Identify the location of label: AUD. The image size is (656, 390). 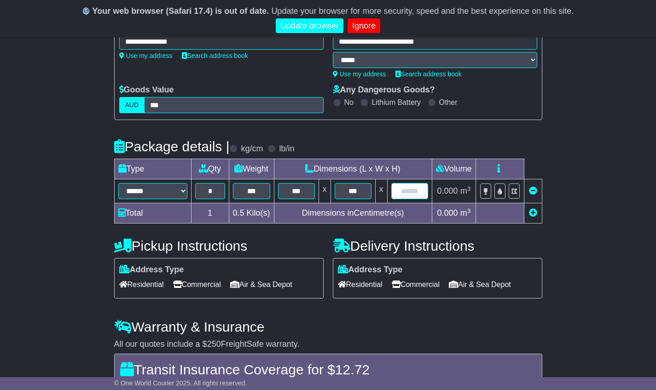
(132, 105).